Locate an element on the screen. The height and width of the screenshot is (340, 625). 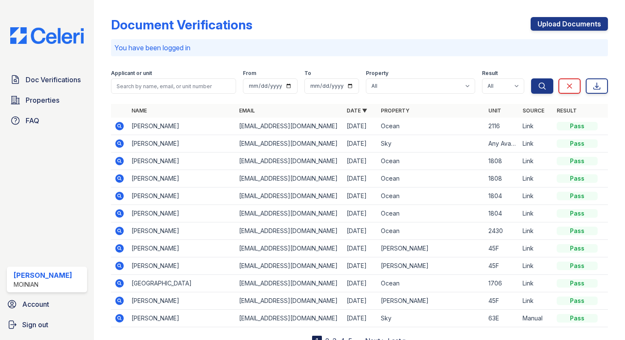
a: Unit is located at coordinates (494, 110).